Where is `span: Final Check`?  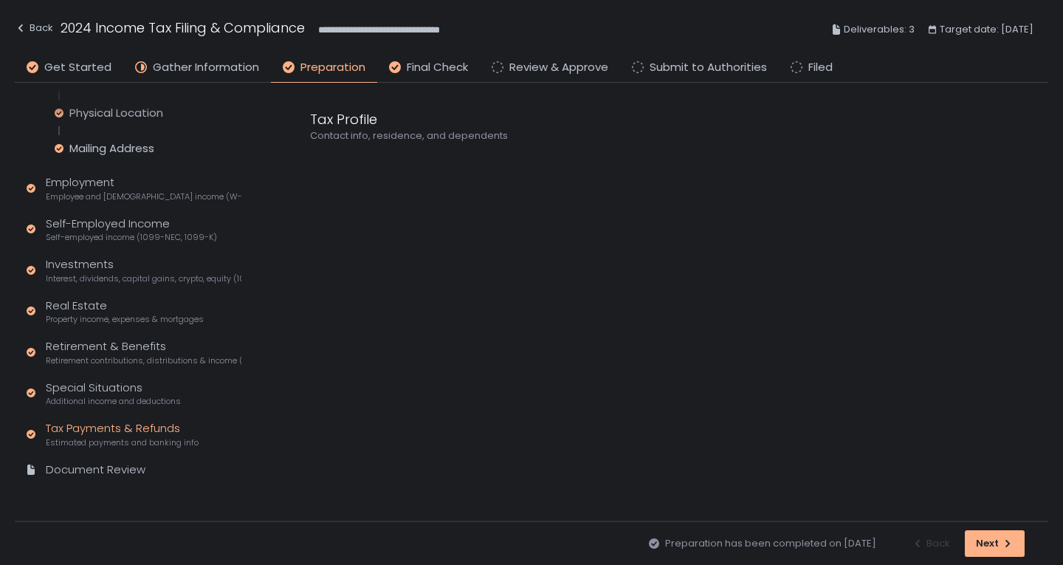
span: Final Check is located at coordinates (437, 67).